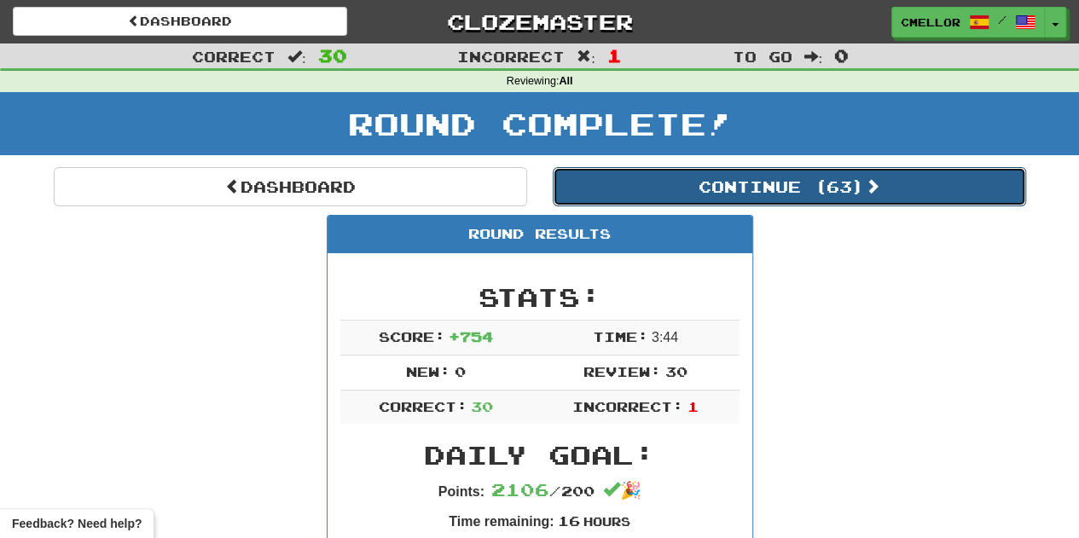 This screenshot has height=538, width=1079. What do you see at coordinates (931, 22) in the screenshot?
I see `span: cmellor` at bounding box center [931, 22].